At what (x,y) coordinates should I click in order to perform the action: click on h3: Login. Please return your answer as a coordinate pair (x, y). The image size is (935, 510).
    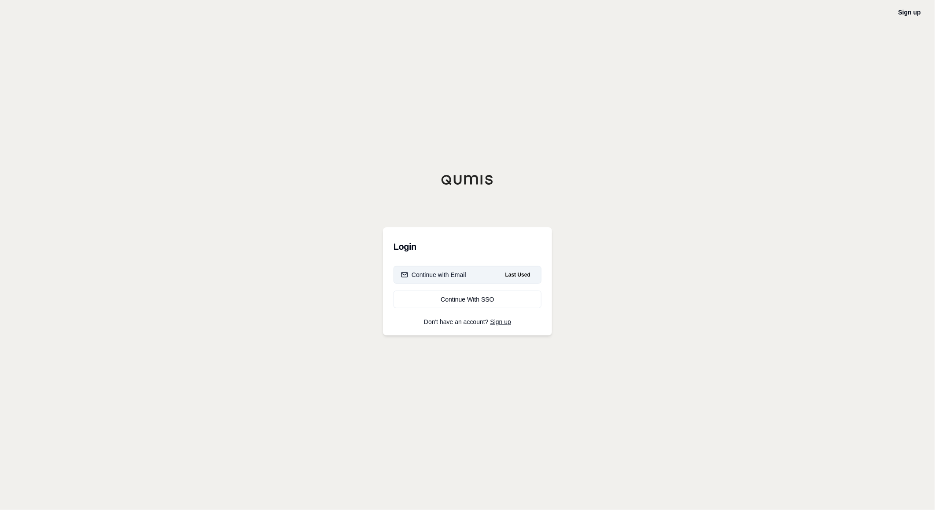
    Looking at the image, I should click on (467, 247).